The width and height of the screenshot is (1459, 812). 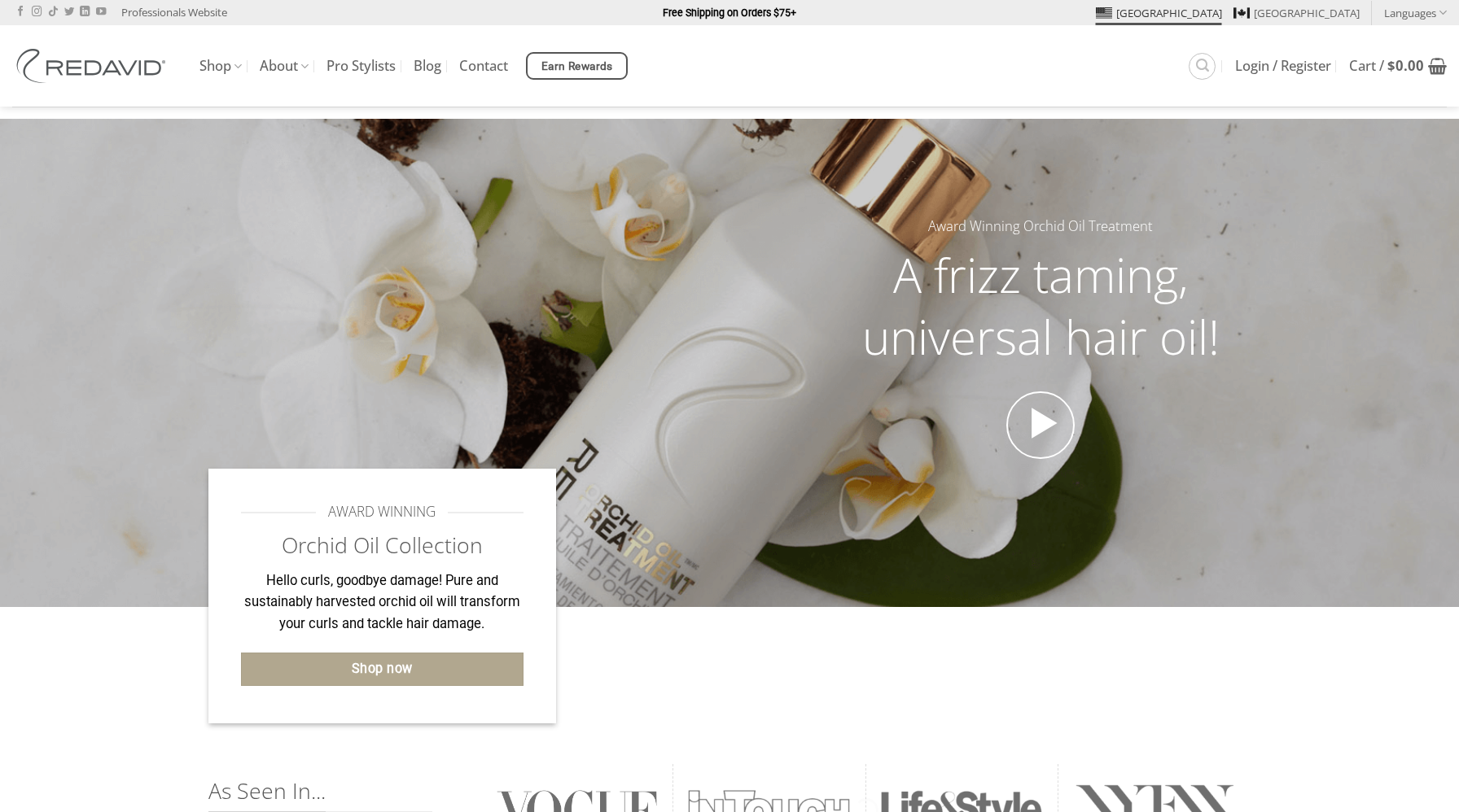 What do you see at coordinates (1398, 66) in the screenshot?
I see `a: View cart` at bounding box center [1398, 66].